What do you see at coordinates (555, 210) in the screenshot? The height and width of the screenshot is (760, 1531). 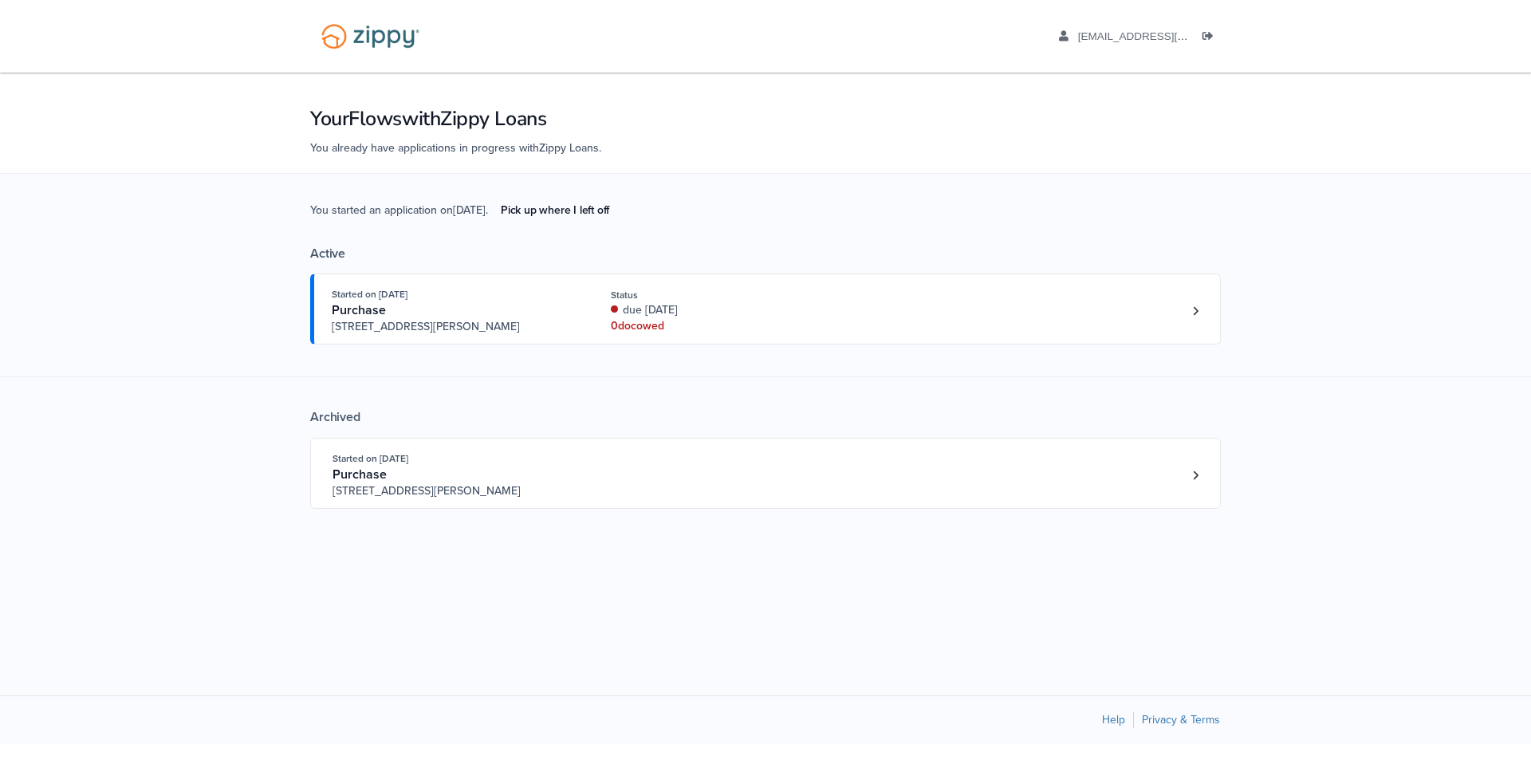 I see `a: Pick up where I left off` at bounding box center [555, 210].